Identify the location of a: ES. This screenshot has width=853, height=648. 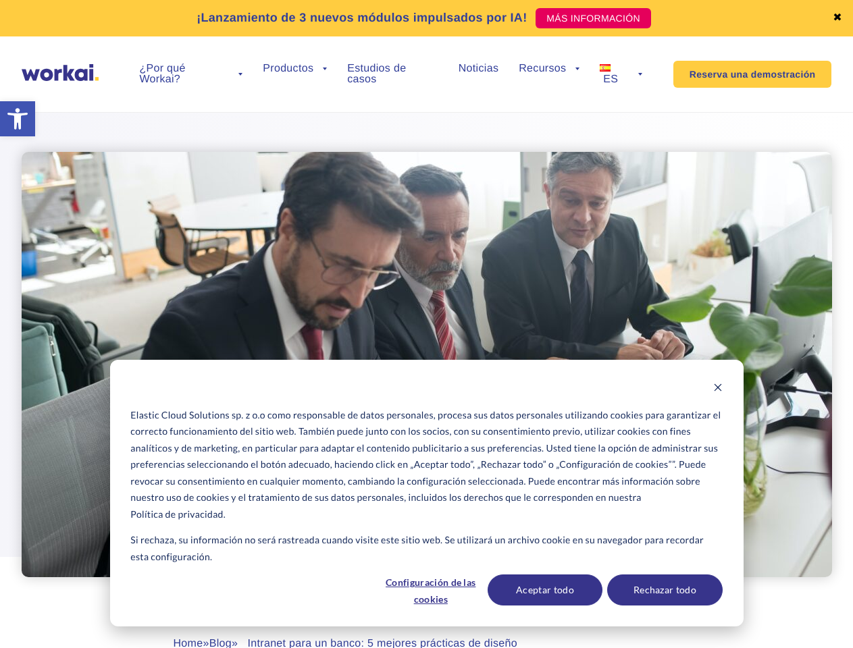
(621, 74).